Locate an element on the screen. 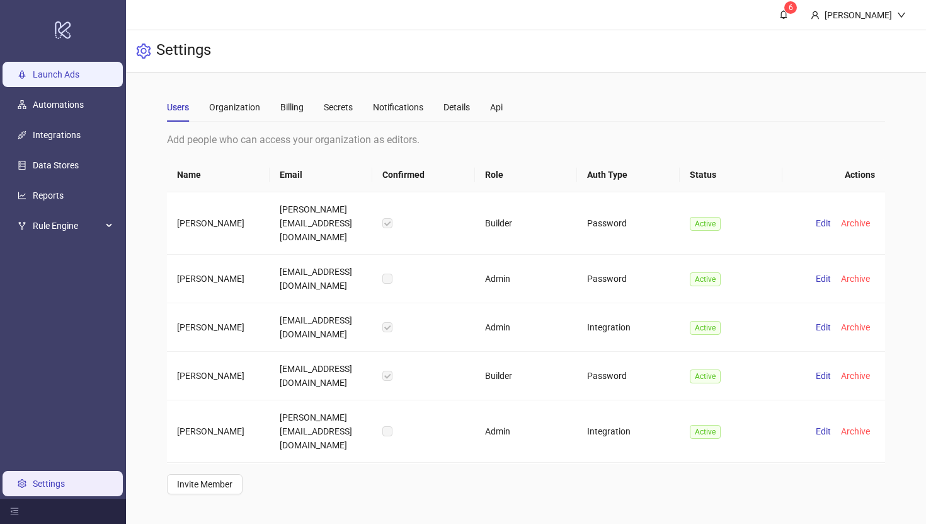 This screenshot has height=524, width=926. div: Organization is located at coordinates (234, 107).